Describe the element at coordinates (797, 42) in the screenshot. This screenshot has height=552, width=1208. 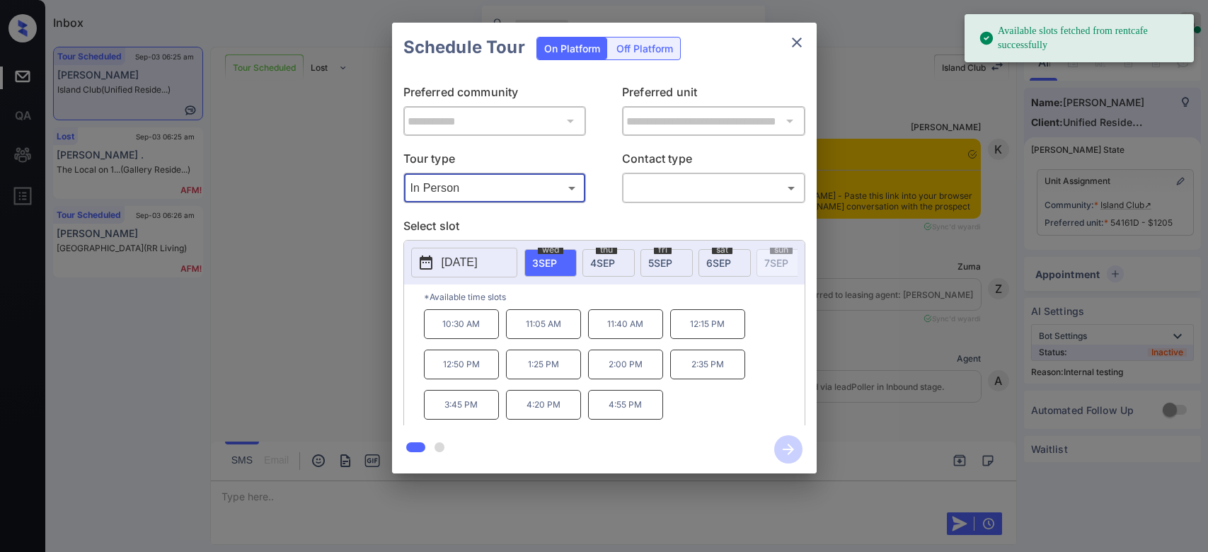
I see `button: close` at that location.